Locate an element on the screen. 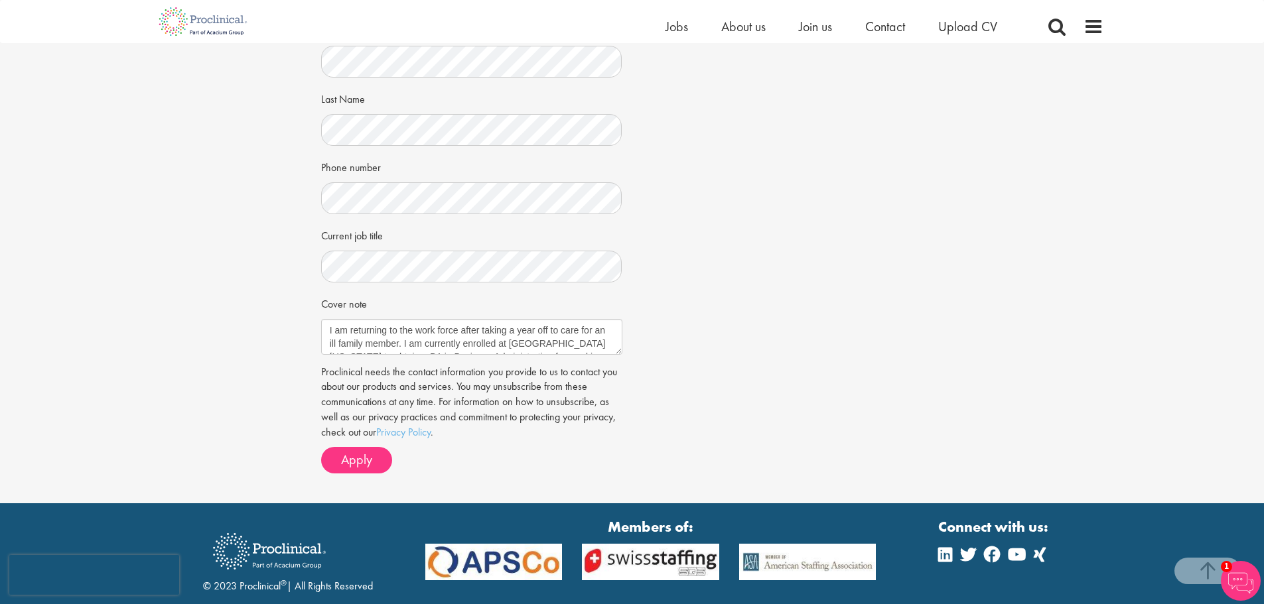 This screenshot has height=604, width=1264. strong: Members of: is located at coordinates (651, 527).